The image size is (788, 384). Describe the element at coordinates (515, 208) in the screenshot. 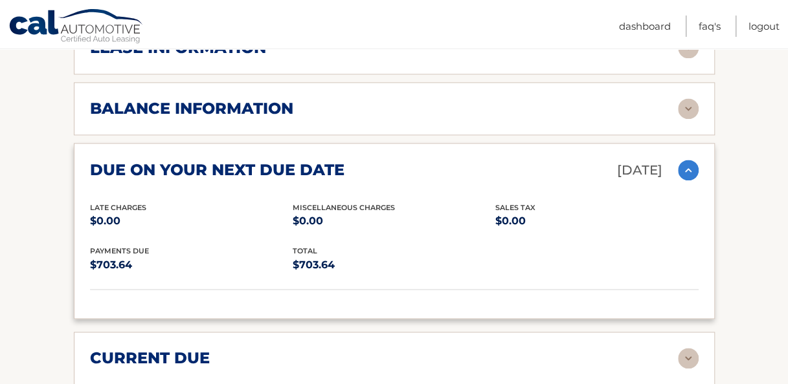

I see `span: Sales Tax` at that location.